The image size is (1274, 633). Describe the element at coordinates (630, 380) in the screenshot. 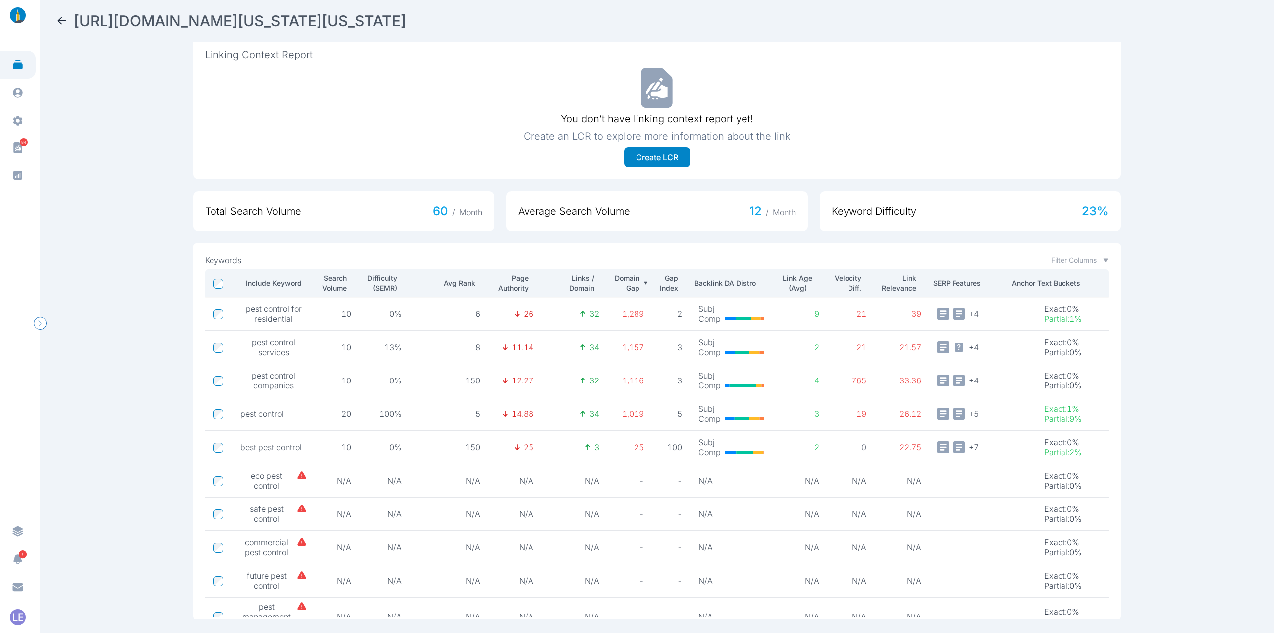

I see `p: 1,116` at that location.